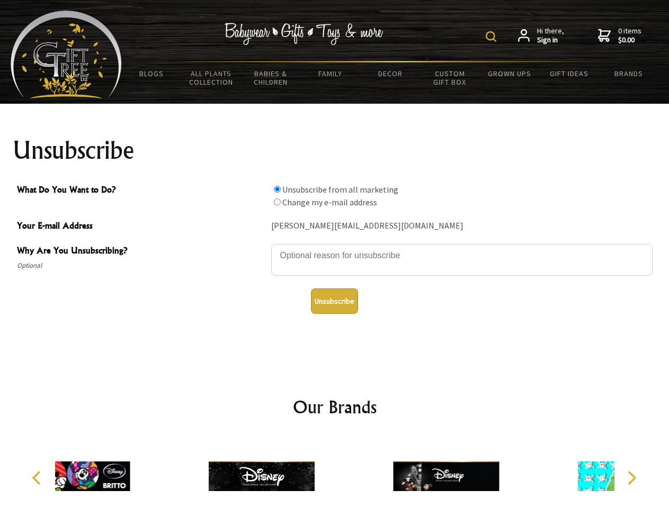 Image resolution: width=669 pixels, height=508 pixels. Describe the element at coordinates (141, 252) in the screenshot. I see `span: Why Are You Unsubscribing?` at that location.